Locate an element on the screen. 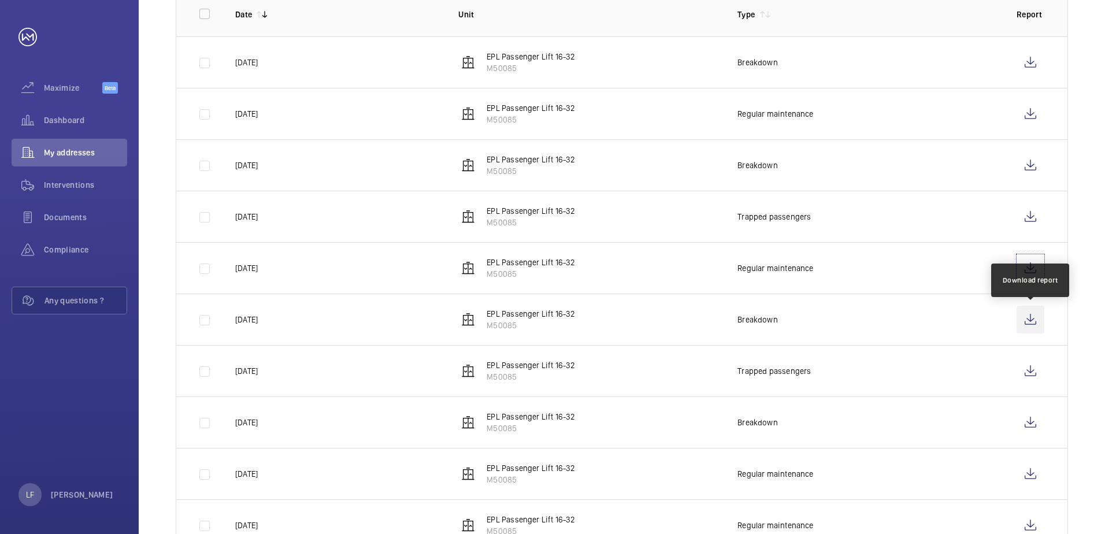 The image size is (1105, 534). p: Type is located at coordinates (746, 14).